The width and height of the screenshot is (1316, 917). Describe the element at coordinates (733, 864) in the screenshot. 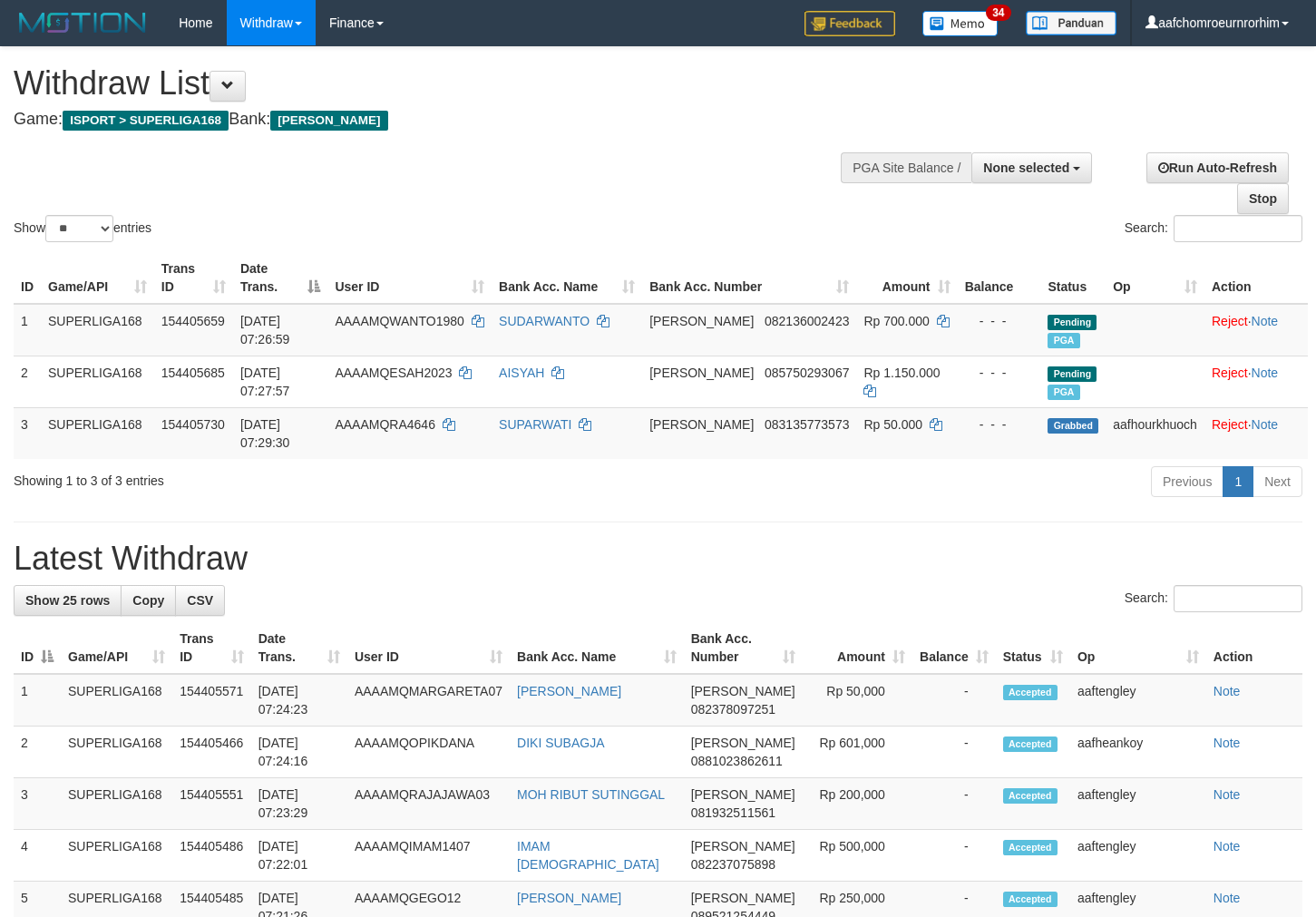

I see `span: Copy 082237075898 to clipboard` at that location.